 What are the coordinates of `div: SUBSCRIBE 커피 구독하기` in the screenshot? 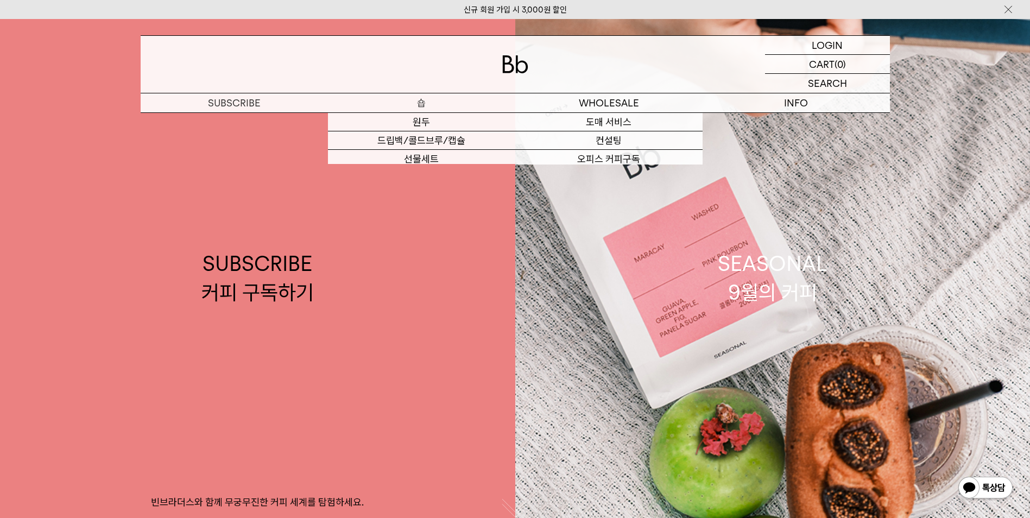 It's located at (257, 278).